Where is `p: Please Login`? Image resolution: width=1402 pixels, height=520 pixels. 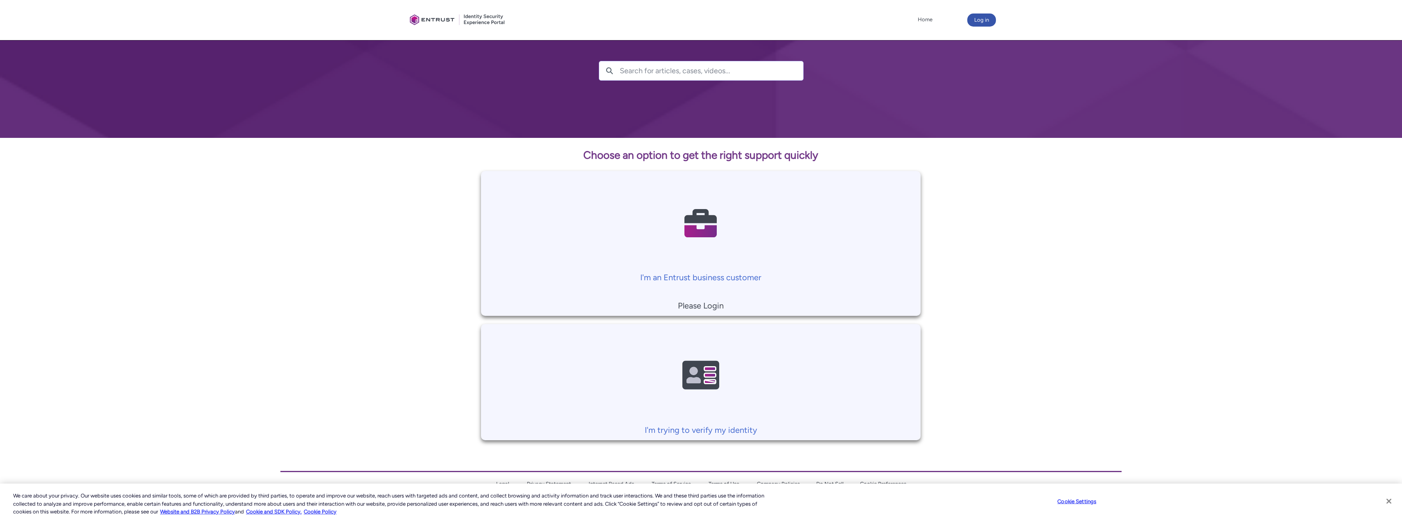
p: Please Login is located at coordinates (701, 306).